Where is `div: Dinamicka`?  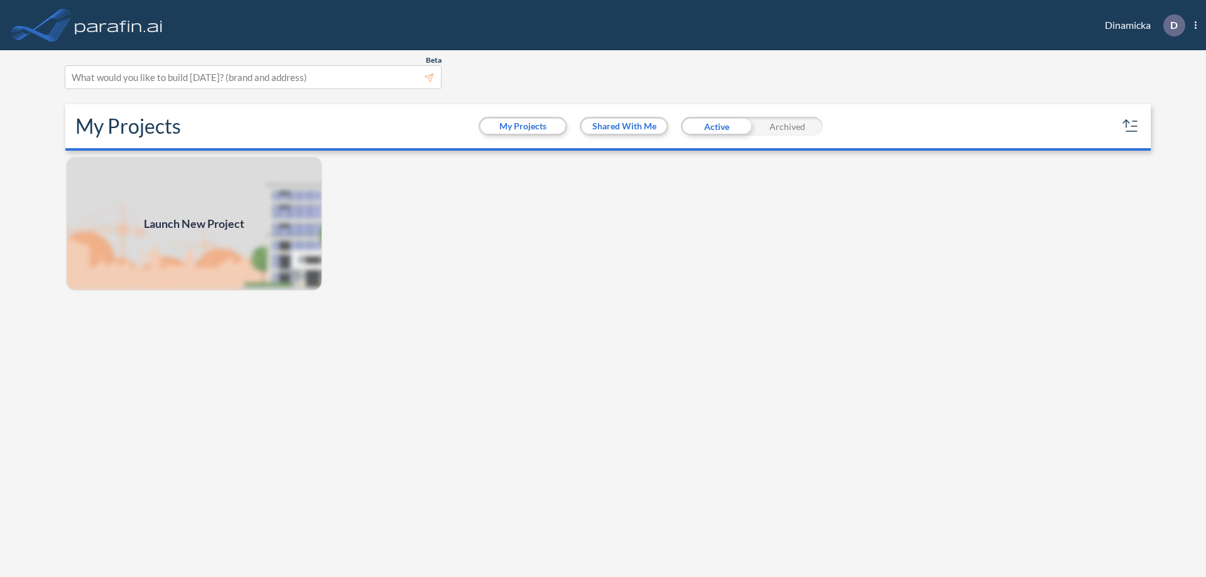 div: Dinamicka is located at coordinates (1142, 25).